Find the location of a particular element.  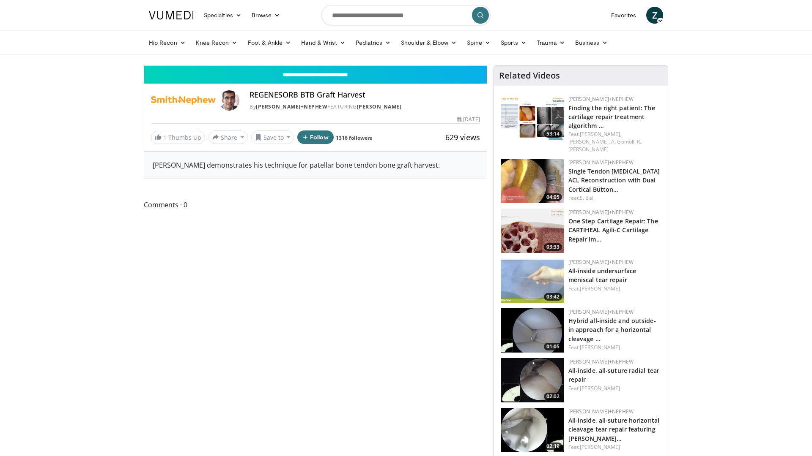

a: All-inside undersurface meniscal tear repair is located at coordinates (602, 276).